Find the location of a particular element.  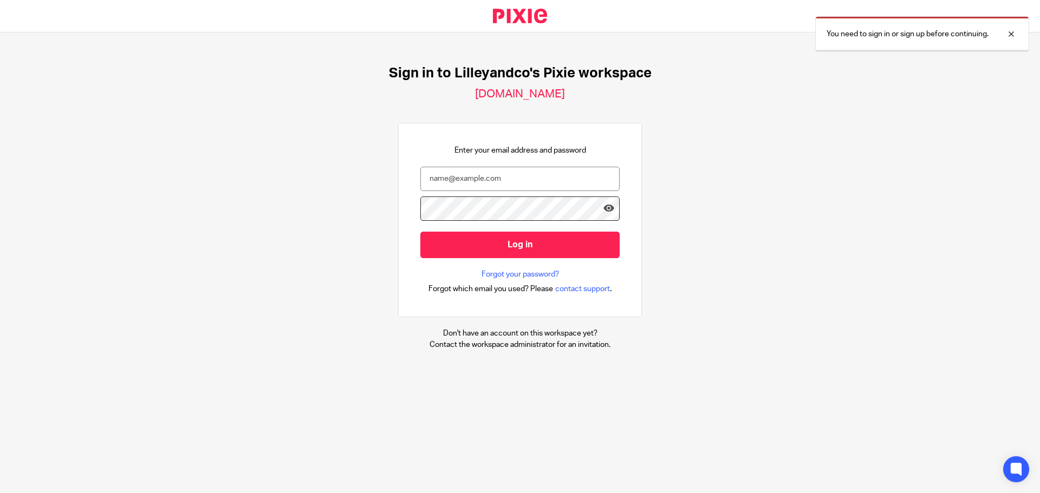

input: Log in is located at coordinates (520, 245).